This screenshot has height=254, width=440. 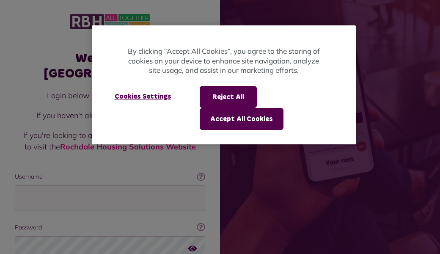 I want to click on button: Reject All, so click(x=228, y=97).